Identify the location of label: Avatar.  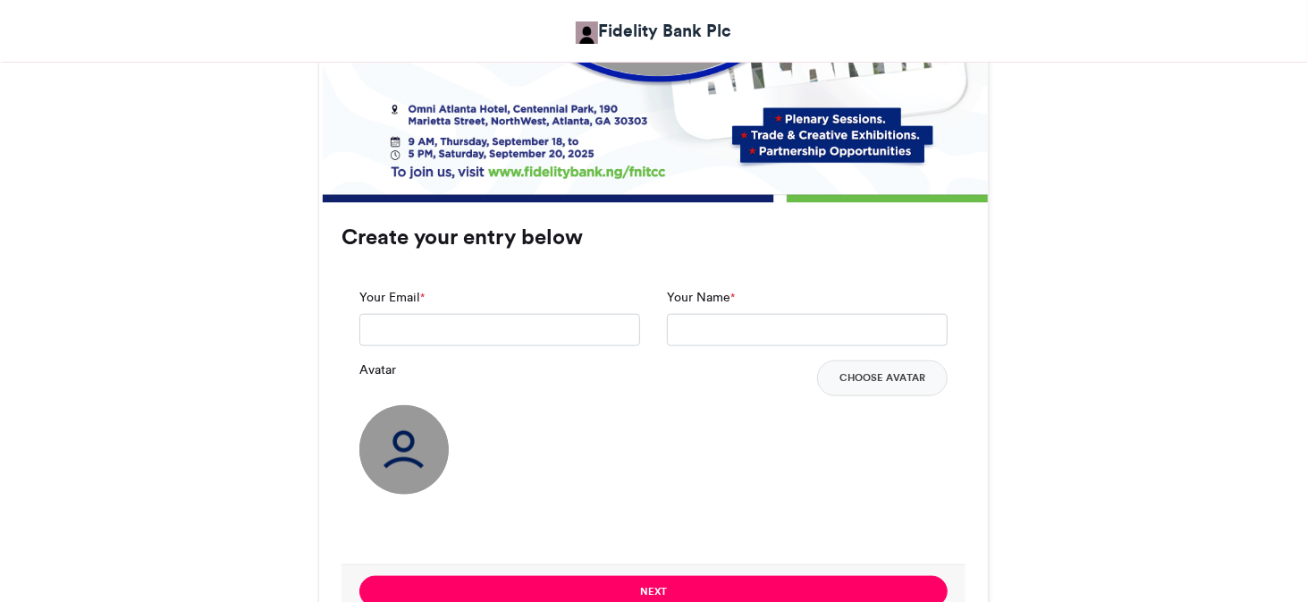
(377, 369).